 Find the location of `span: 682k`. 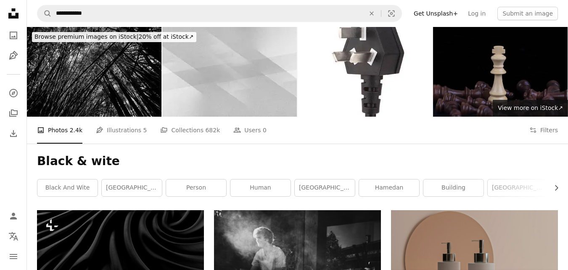

span: 682k is located at coordinates (212, 130).